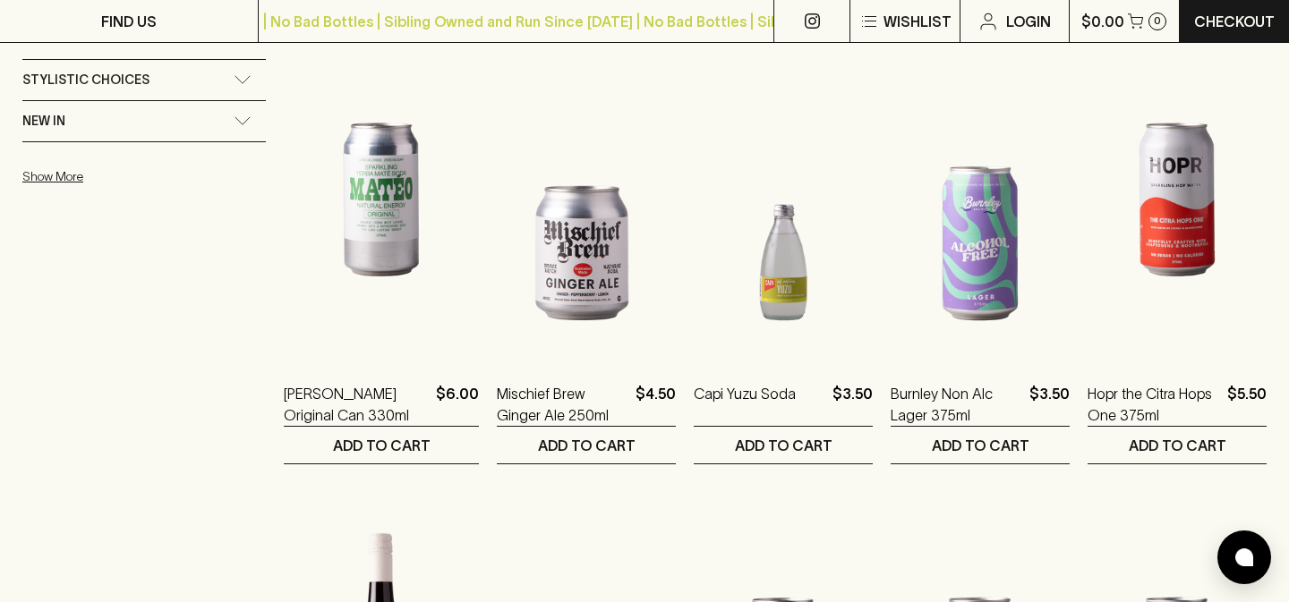 This screenshot has height=602, width=1289. I want to click on p: Capi Yuzu Soda, so click(745, 404).